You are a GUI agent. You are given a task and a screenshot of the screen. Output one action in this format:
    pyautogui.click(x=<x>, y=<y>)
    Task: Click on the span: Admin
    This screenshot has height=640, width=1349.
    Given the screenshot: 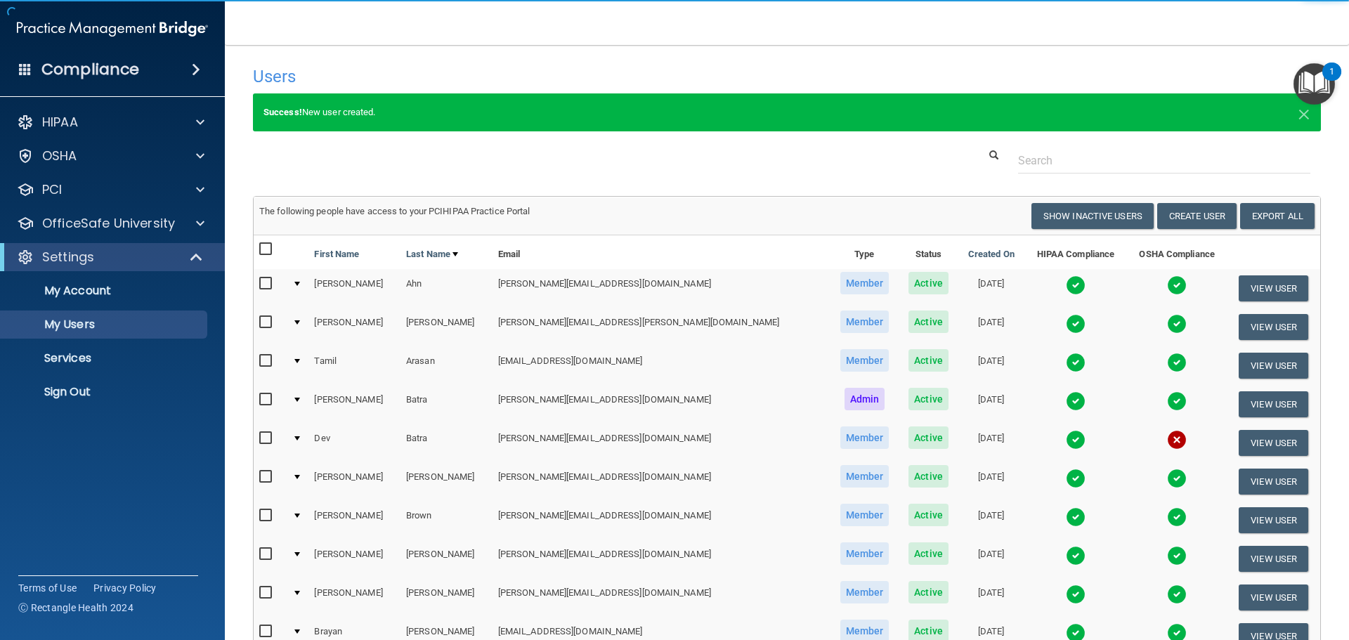 What is the action you would take?
    pyautogui.click(x=865, y=399)
    